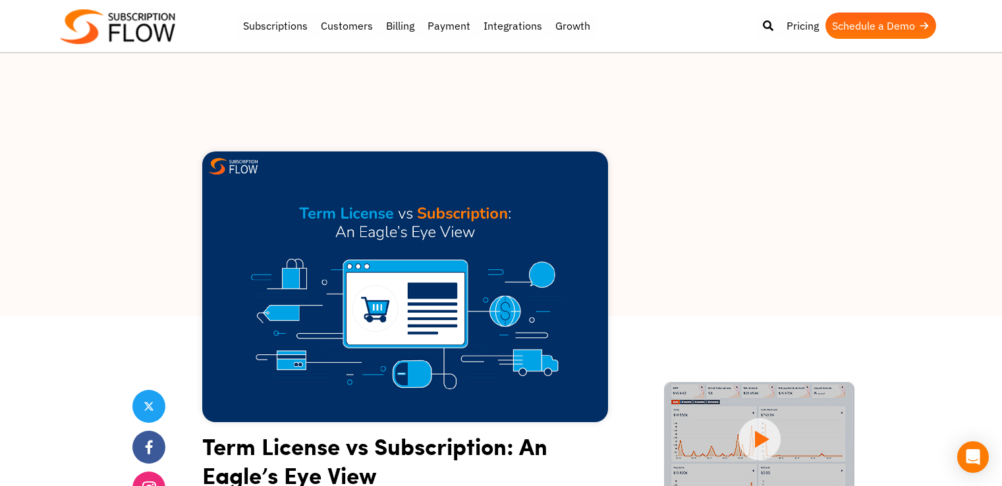 Image resolution: width=1002 pixels, height=486 pixels. Describe the element at coordinates (117, 26) in the screenshot. I see `img: Subscriptionflow` at that location.